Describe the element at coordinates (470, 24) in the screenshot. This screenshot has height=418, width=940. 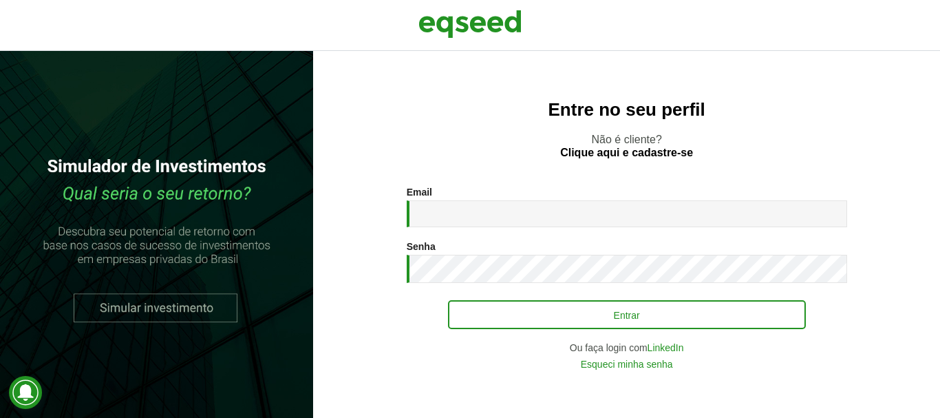
I see `img: EqSeed Logo` at that location.